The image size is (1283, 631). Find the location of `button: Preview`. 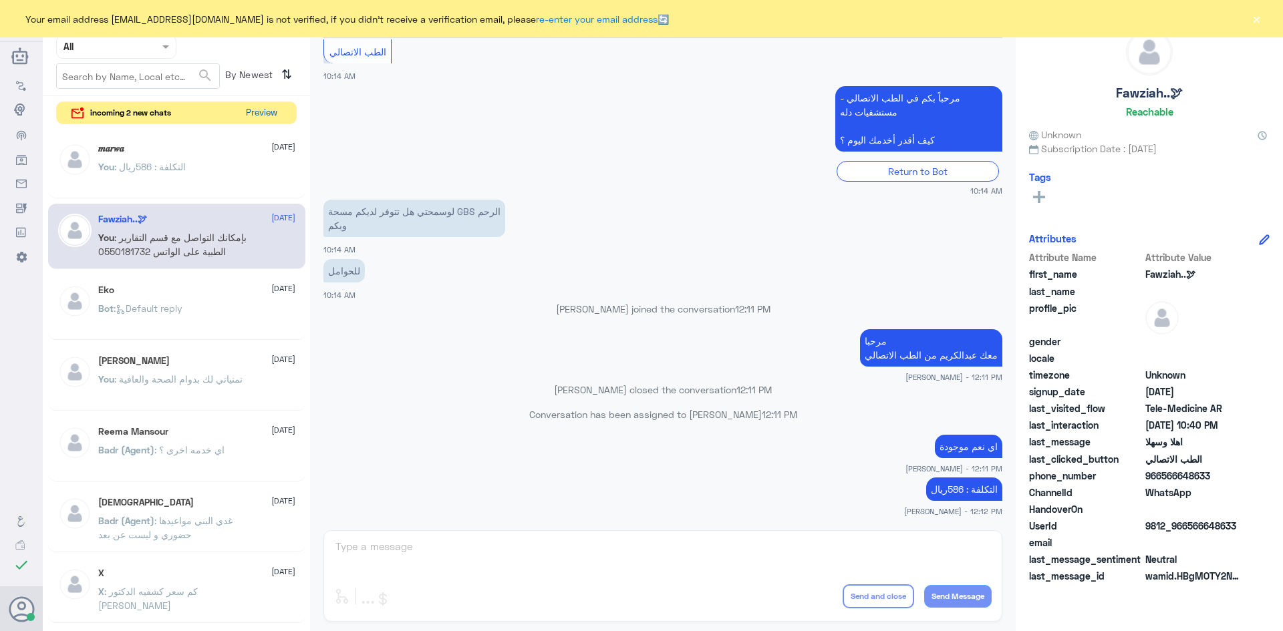

button: Preview is located at coordinates (261, 113).